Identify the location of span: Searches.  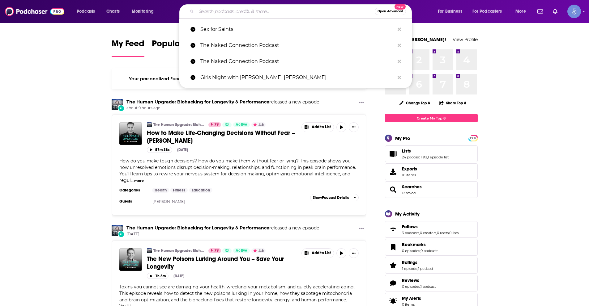
(431, 190).